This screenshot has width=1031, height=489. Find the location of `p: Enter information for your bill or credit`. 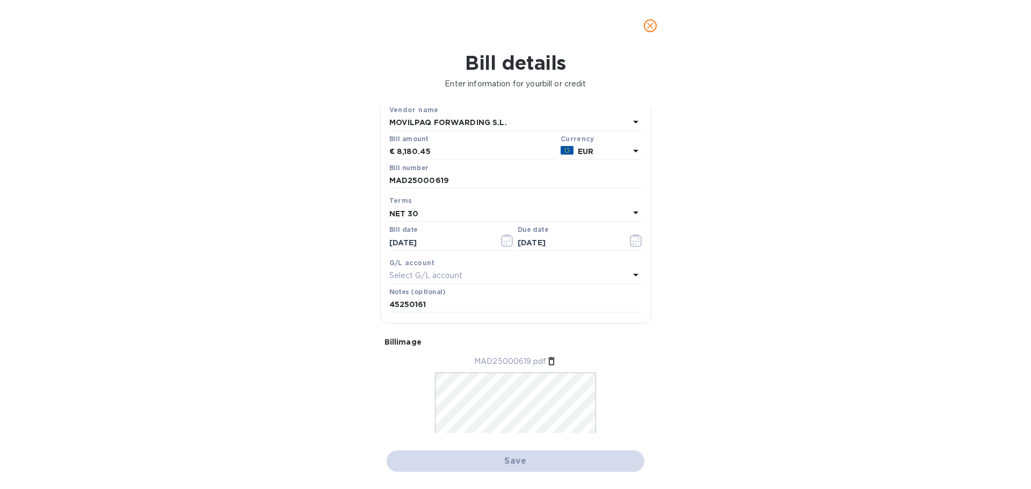

p: Enter information for your bill or credit is located at coordinates (516, 84).